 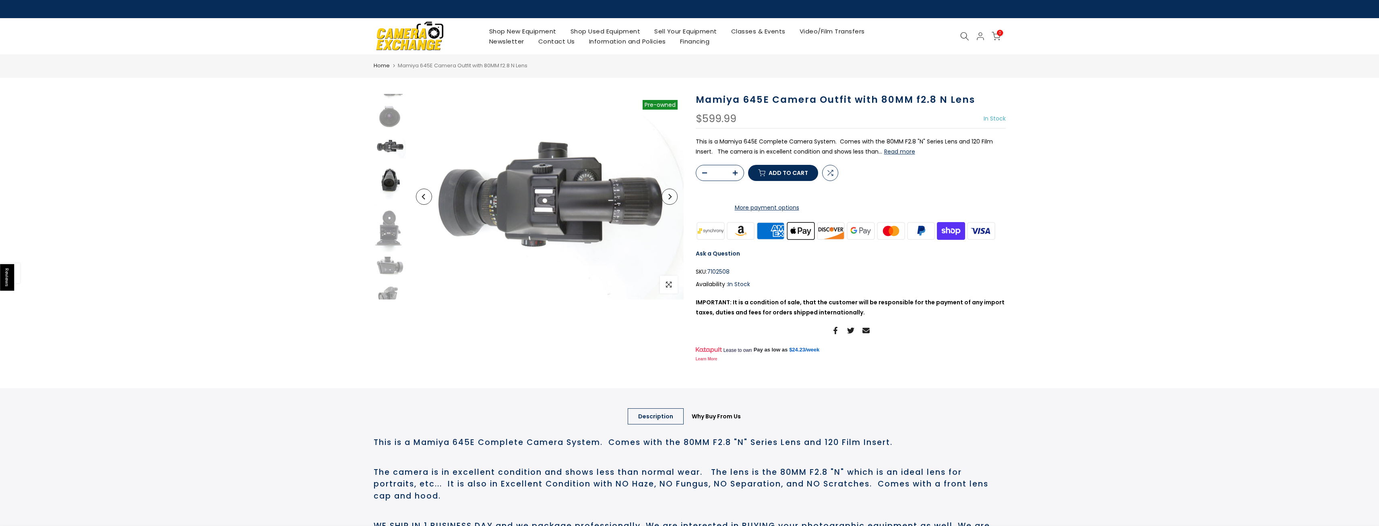 I want to click on button: Read more, so click(x=900, y=151).